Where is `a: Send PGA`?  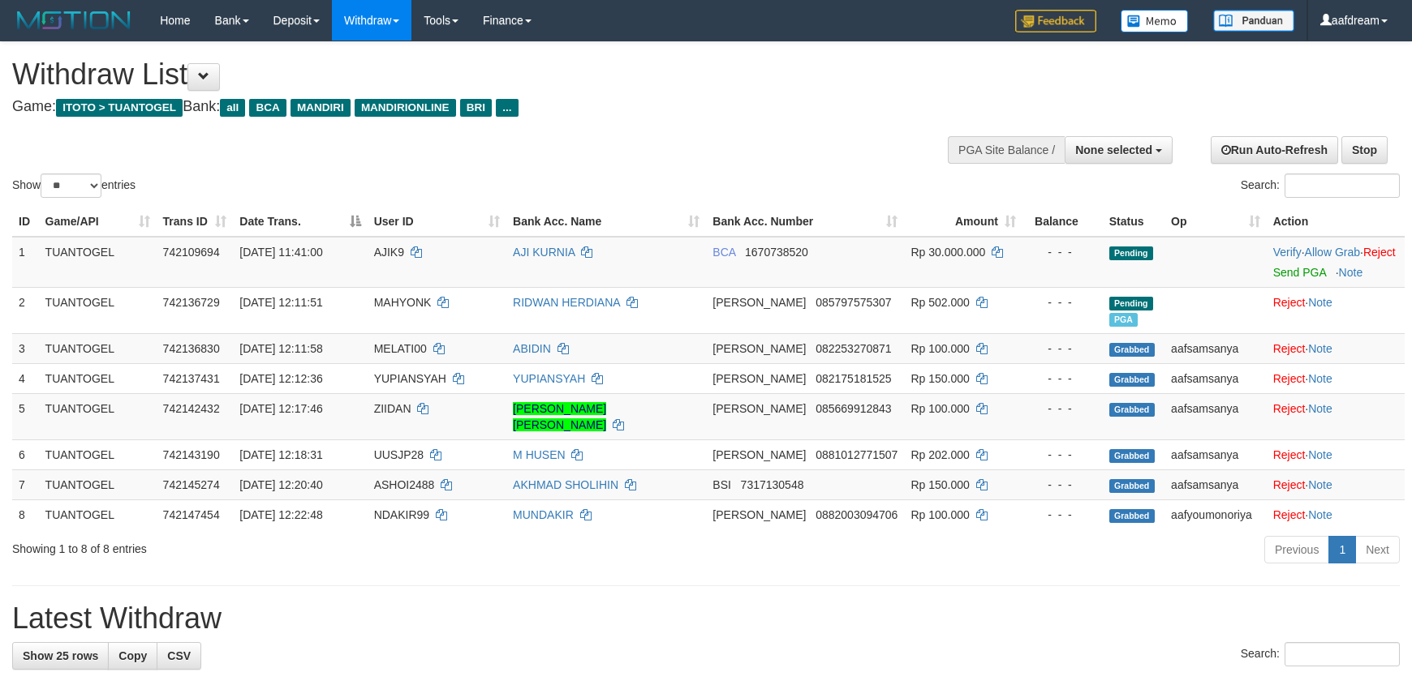 a: Send PGA is located at coordinates (1299, 273).